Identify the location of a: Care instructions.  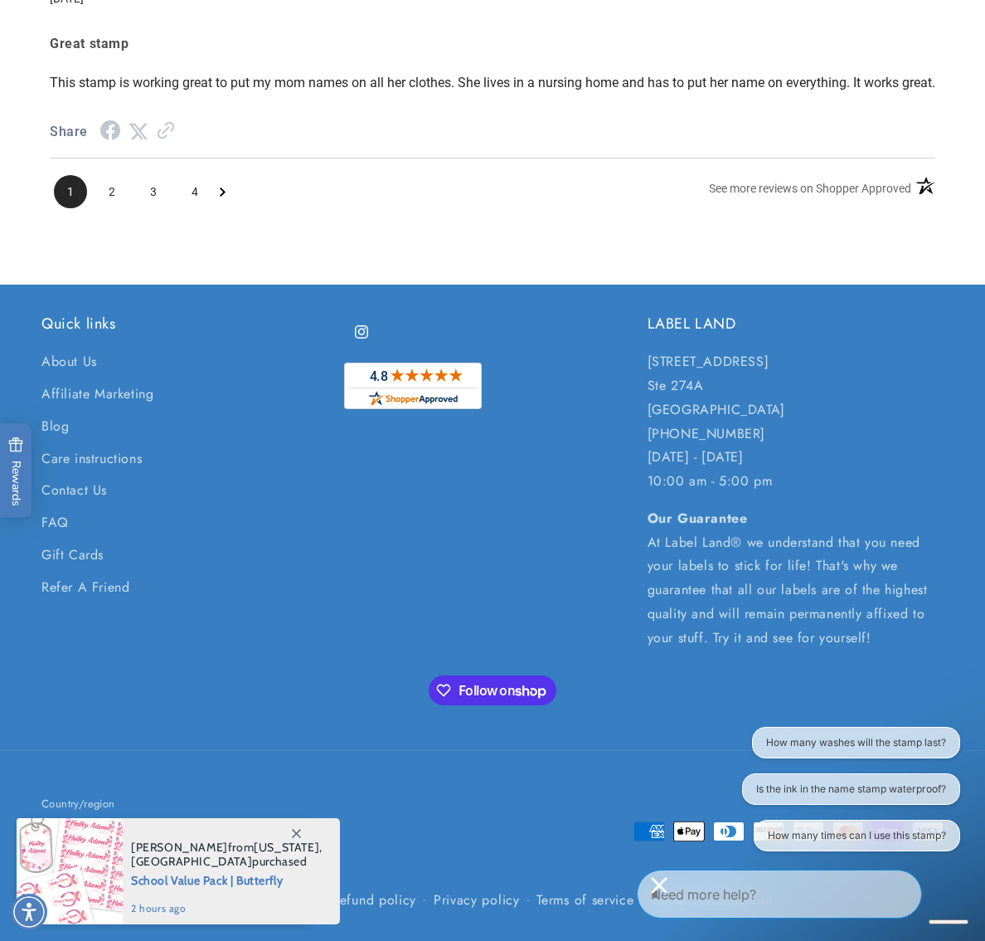
(91, 459).